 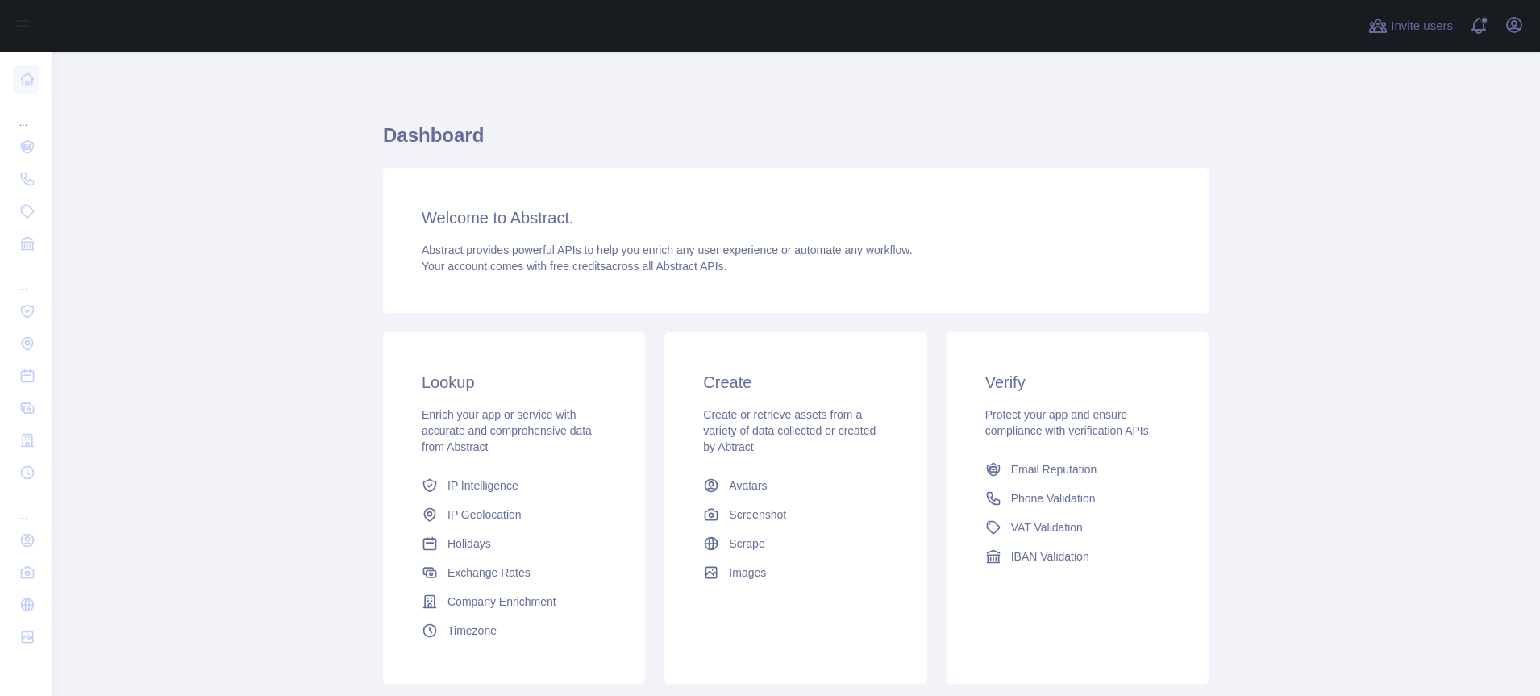 What do you see at coordinates (1077, 498) in the screenshot?
I see `a: Phone Validation` at bounding box center [1077, 498].